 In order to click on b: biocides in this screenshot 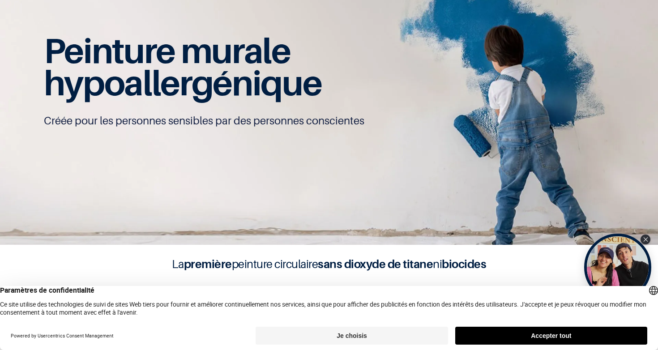, I will do `click(464, 264)`.